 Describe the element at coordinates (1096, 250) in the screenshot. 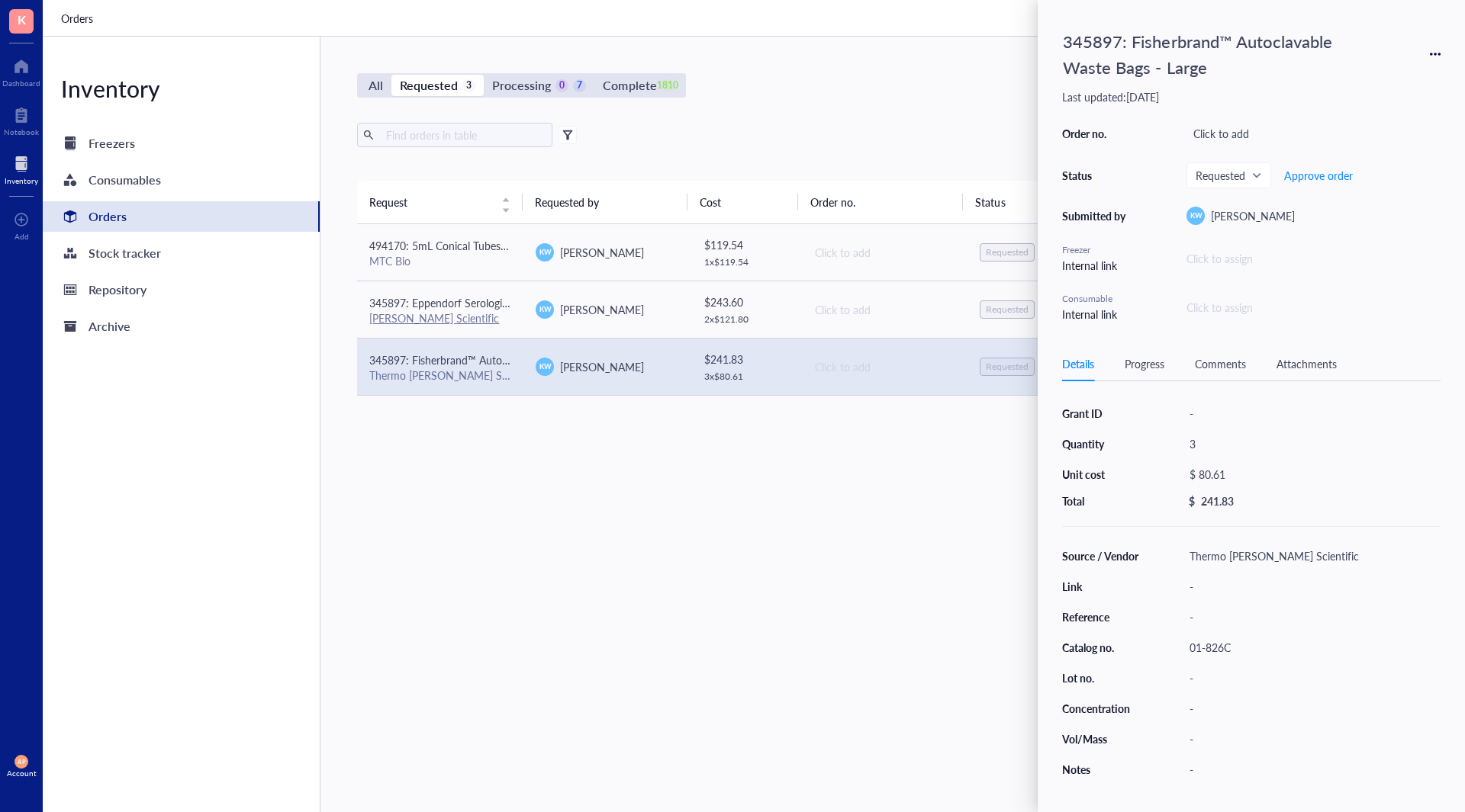

I see `div: Freezer` at that location.